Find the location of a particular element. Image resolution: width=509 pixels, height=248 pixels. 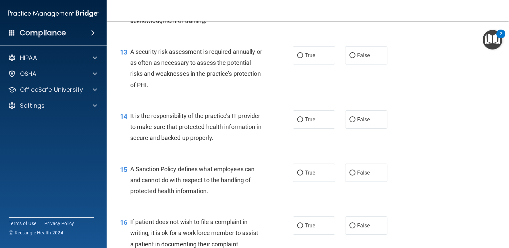

span: If patient does not wish to file a complaint in writing, it is ok for a workforce member to assis... is located at coordinates (194, 233).